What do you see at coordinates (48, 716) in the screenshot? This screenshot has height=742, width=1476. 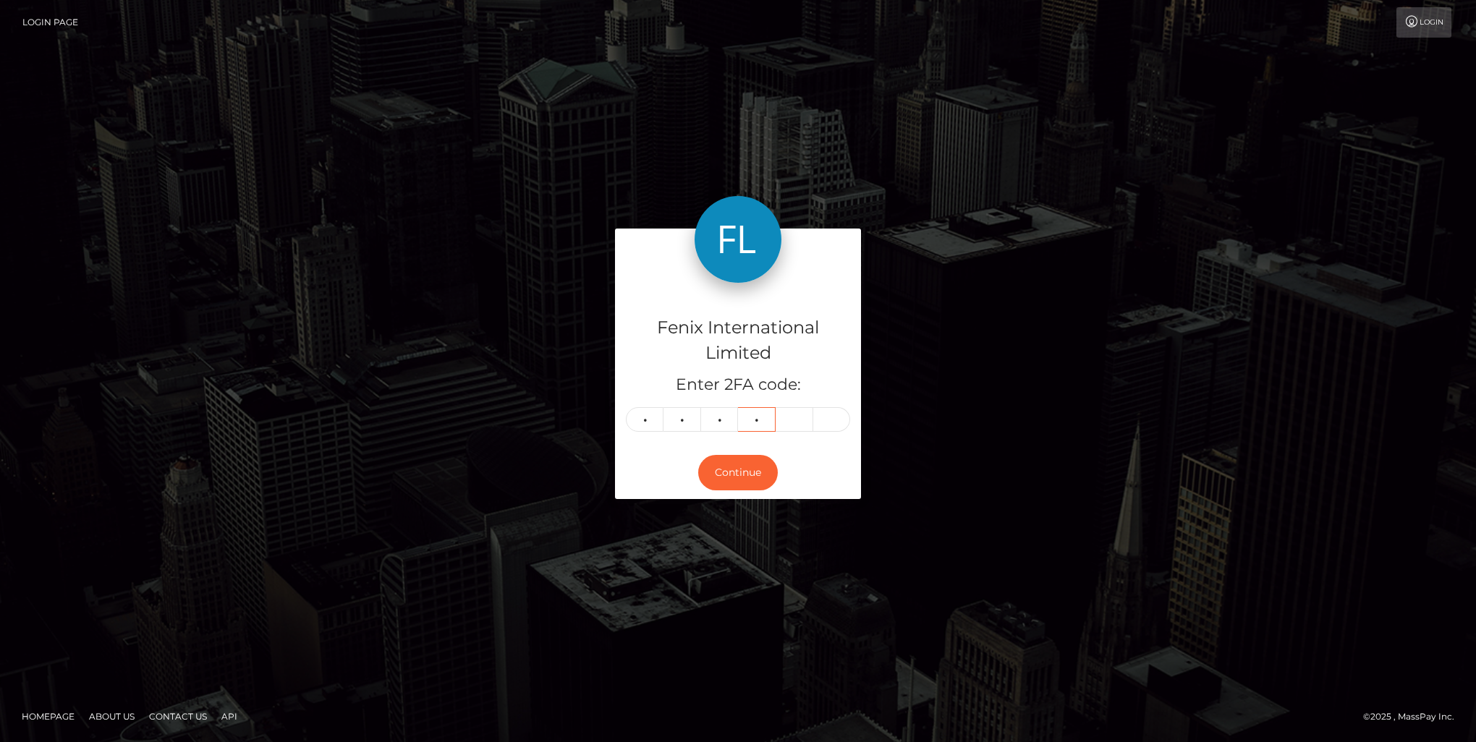 I see `a: Homepage` at bounding box center [48, 716].